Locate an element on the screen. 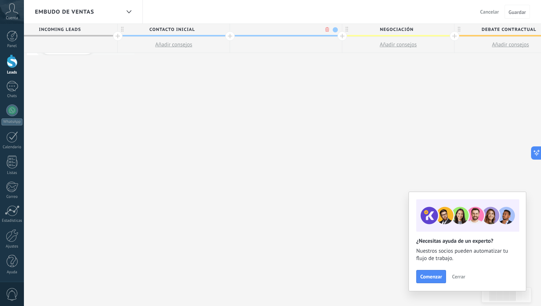  img: tab_keywords_by_traffic_grey.svg is located at coordinates (84, 46).